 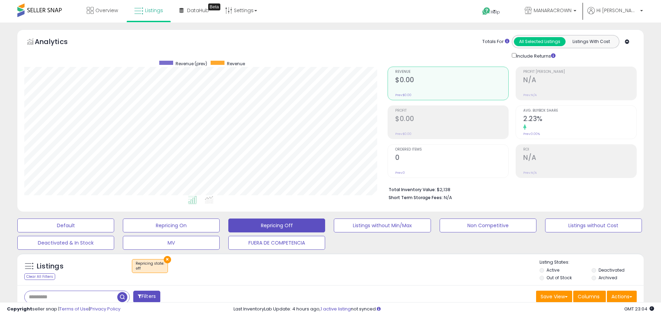 What do you see at coordinates (416, 197) in the screenshot?
I see `b: Short Term Storage Fees:` at bounding box center [416, 197].